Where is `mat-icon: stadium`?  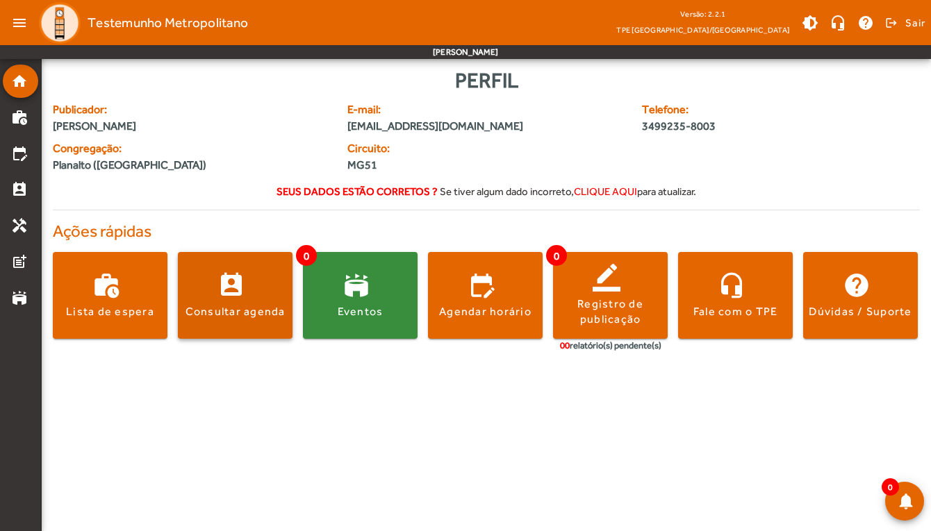
mat-icon: stadium is located at coordinates (19, 298).